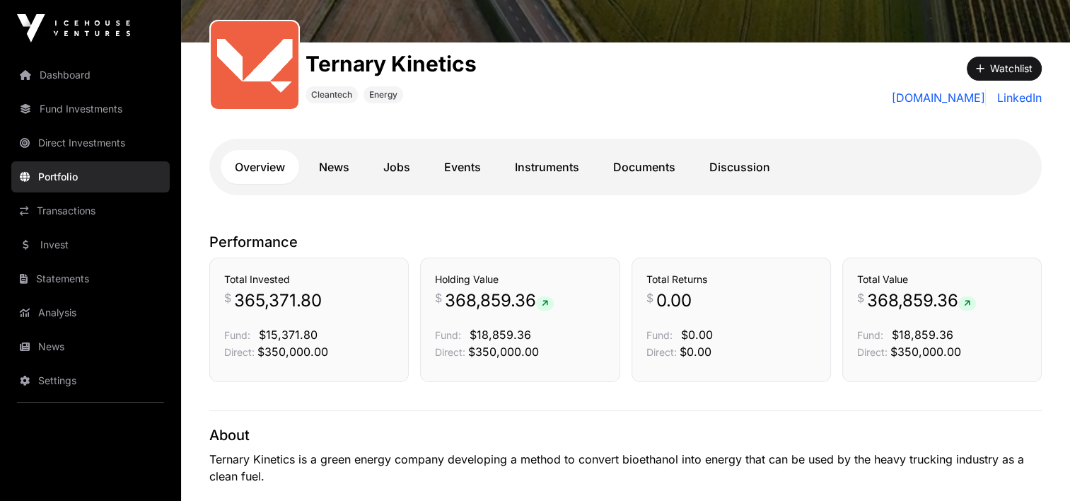  What do you see at coordinates (91, 177) in the screenshot?
I see `a: Portfolio` at bounding box center [91, 177].